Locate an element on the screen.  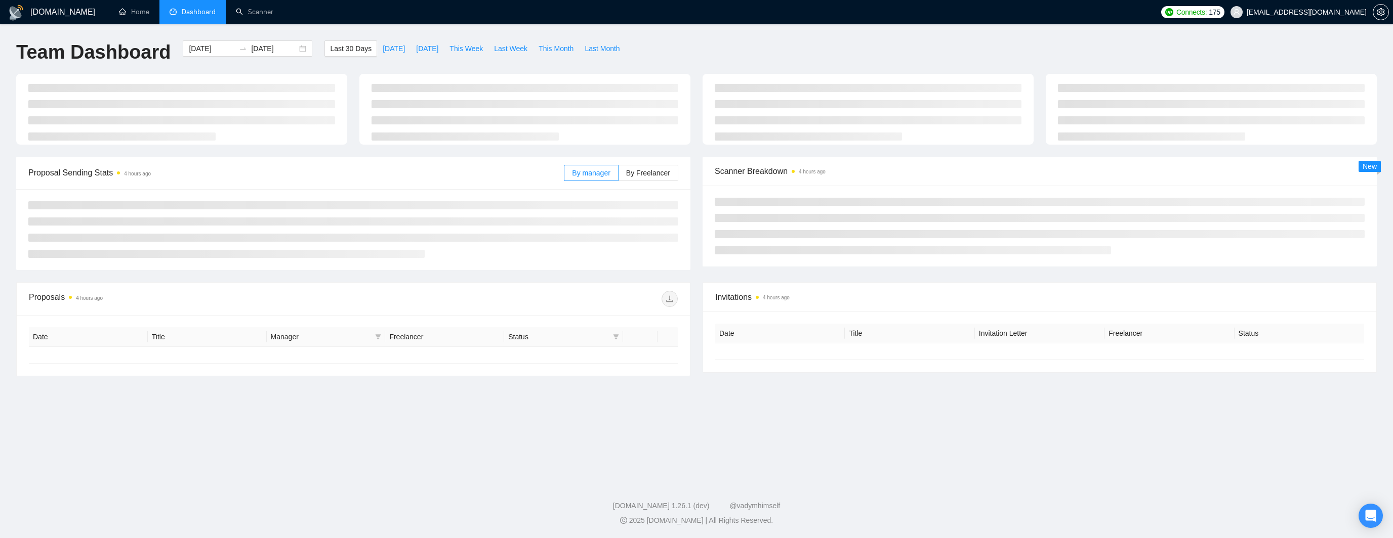
span: Status is located at coordinates (558, 337).